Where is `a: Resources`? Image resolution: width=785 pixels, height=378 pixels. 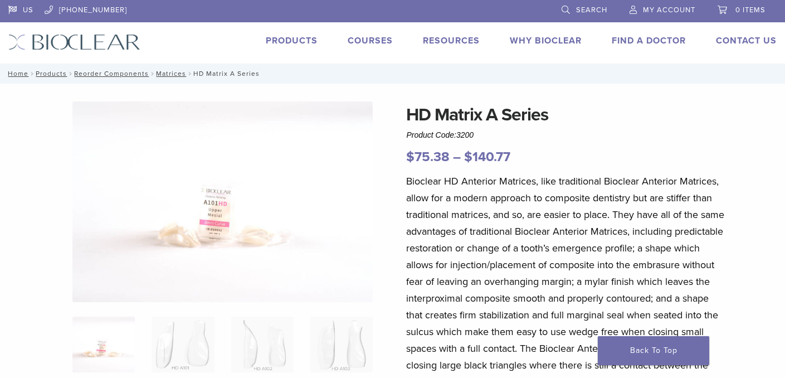 a: Resources is located at coordinates (451, 41).